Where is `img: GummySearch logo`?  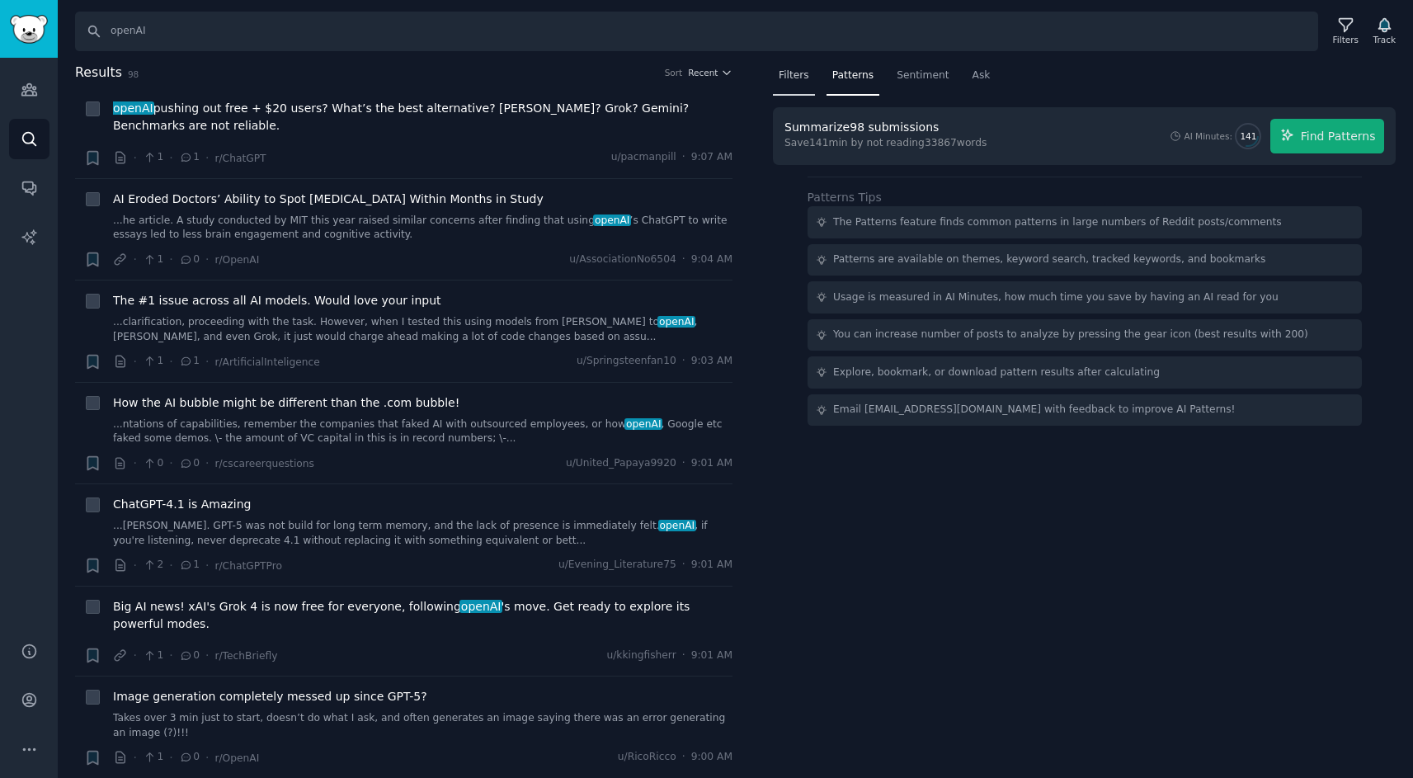
img: GummySearch logo is located at coordinates (29, 29).